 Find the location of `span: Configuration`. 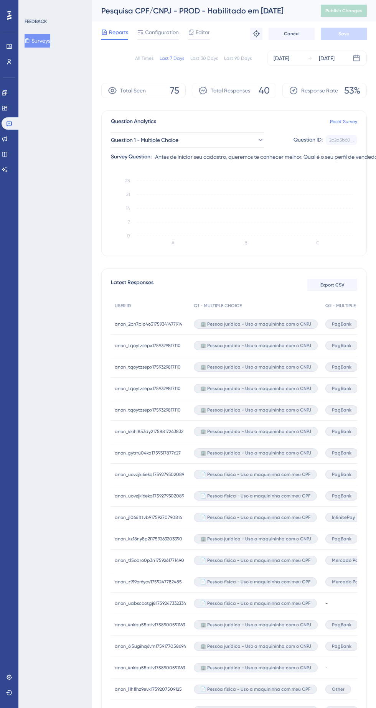

span: Configuration is located at coordinates (162, 32).